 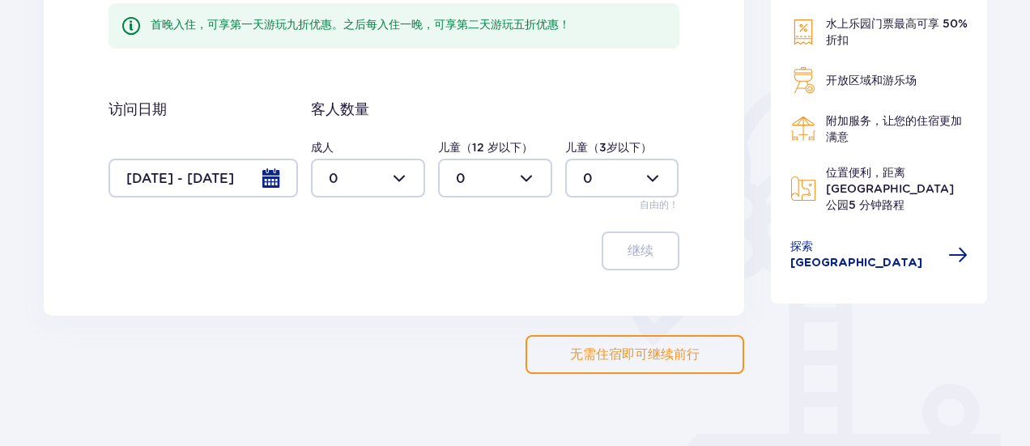 I want to click on font: 位置便利，, so click(x=854, y=172).